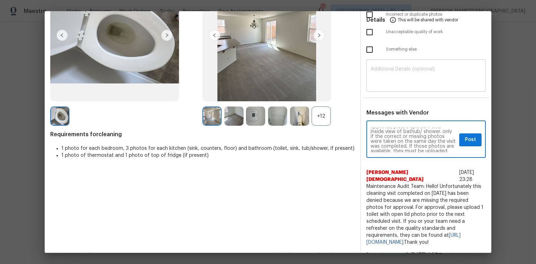 The image size is (536, 264). Describe the element at coordinates (321, 116) in the screenshot. I see `div: +12` at that location.